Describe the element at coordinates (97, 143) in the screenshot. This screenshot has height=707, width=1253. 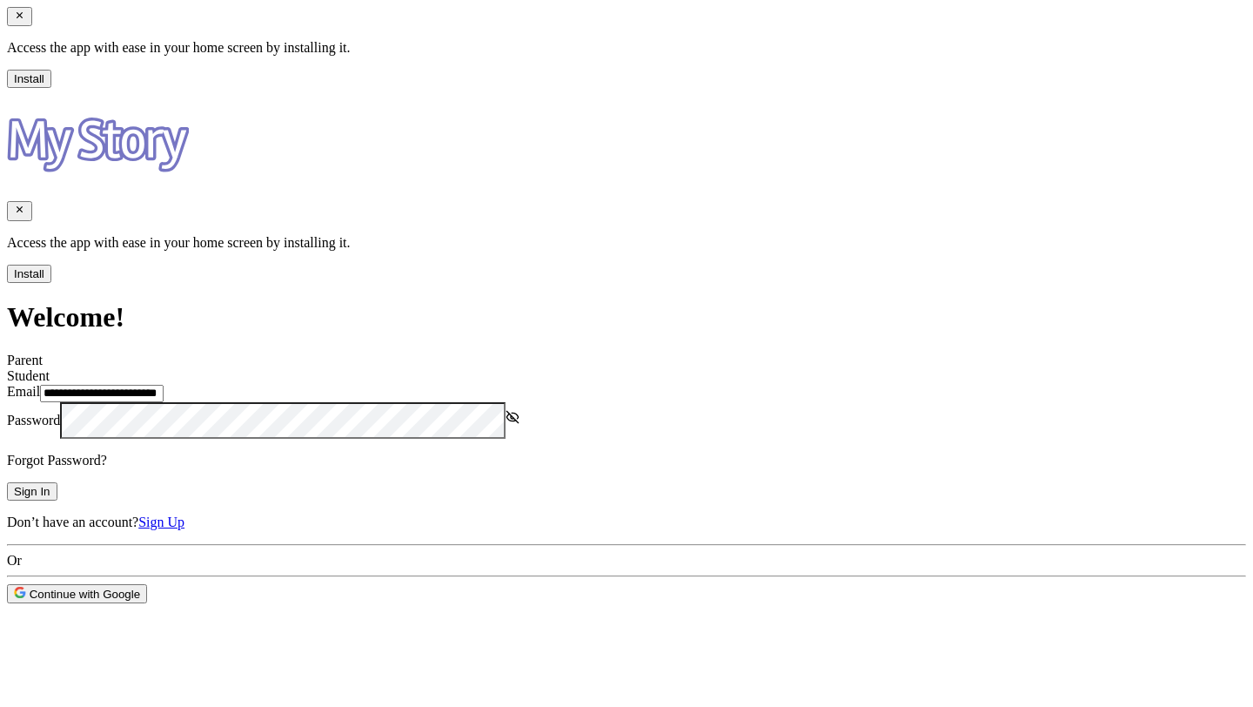
I see `img: Logo` at that location.